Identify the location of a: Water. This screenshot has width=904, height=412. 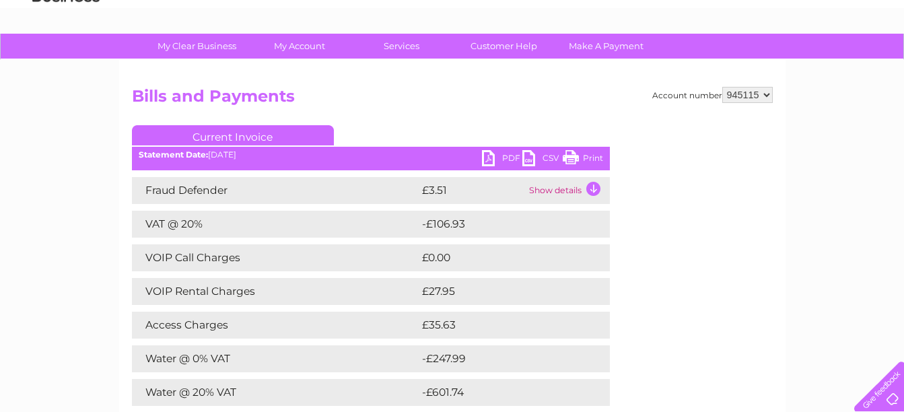
(680, 62).